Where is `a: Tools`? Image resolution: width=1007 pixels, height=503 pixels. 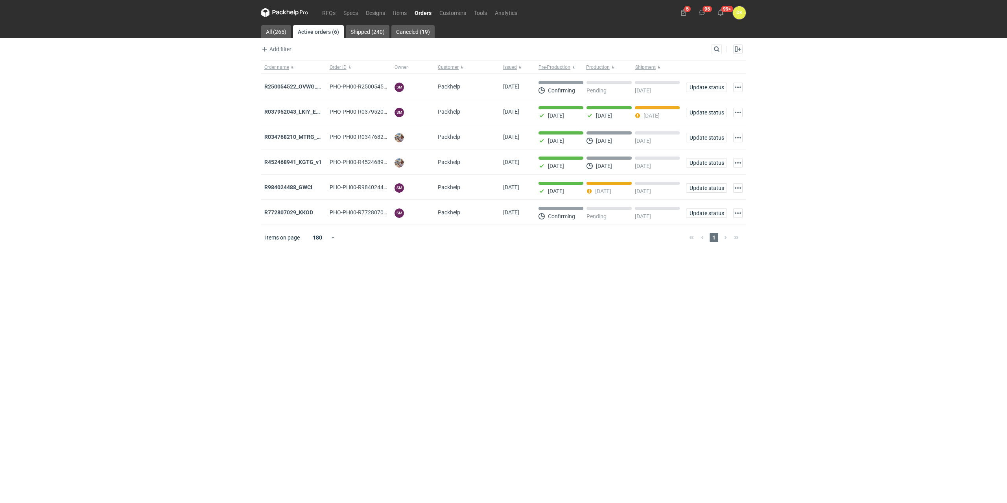
a: Tools is located at coordinates (480, 13).